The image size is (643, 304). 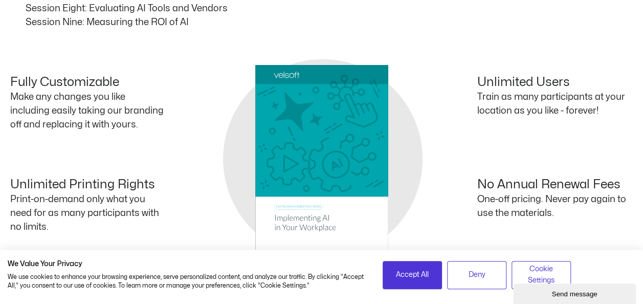 What do you see at coordinates (88, 185) in the screenshot?
I see `h4: Unlimited Printing Rights` at bounding box center [88, 185].